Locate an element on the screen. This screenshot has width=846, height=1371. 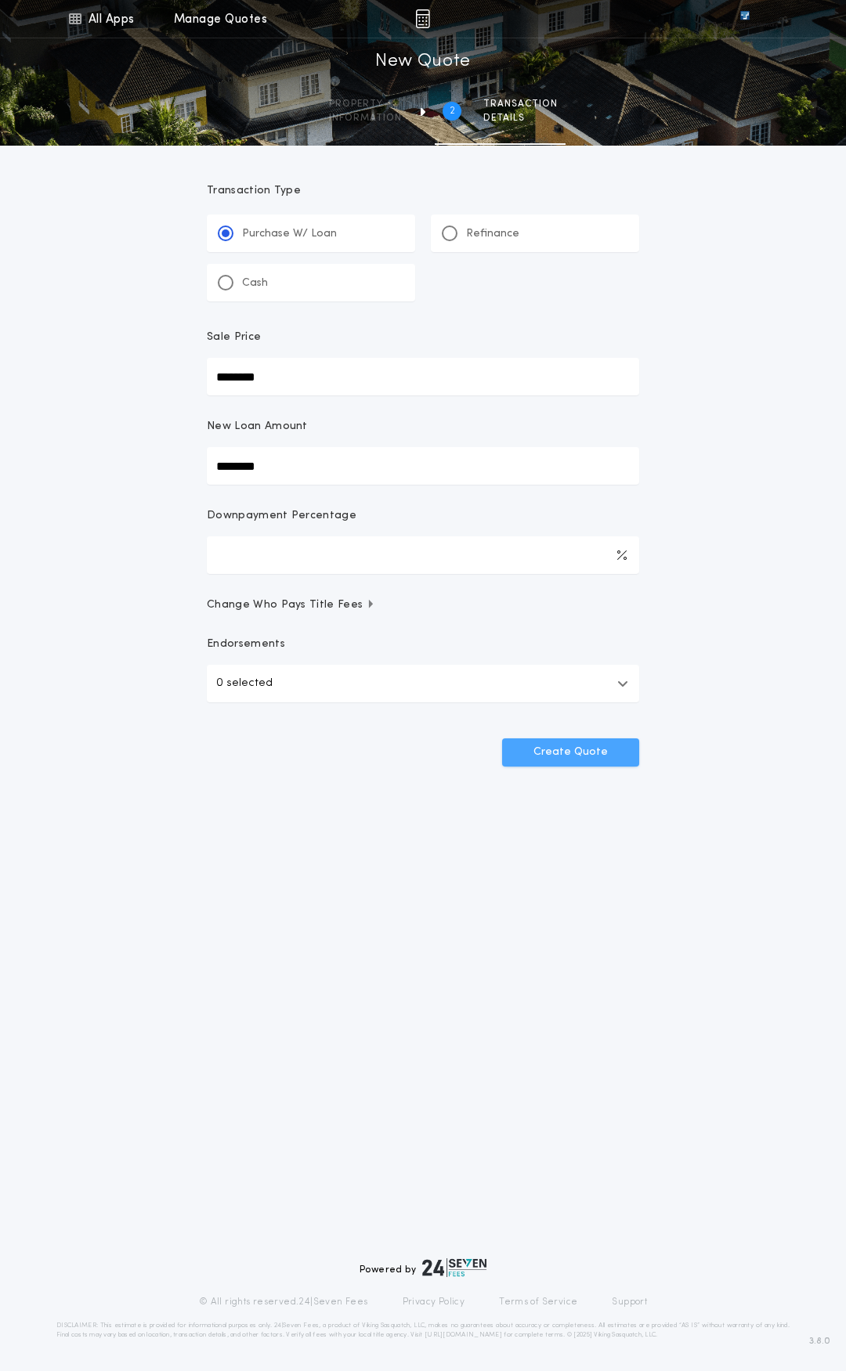
input: Sale Price is located at coordinates (423, 377).